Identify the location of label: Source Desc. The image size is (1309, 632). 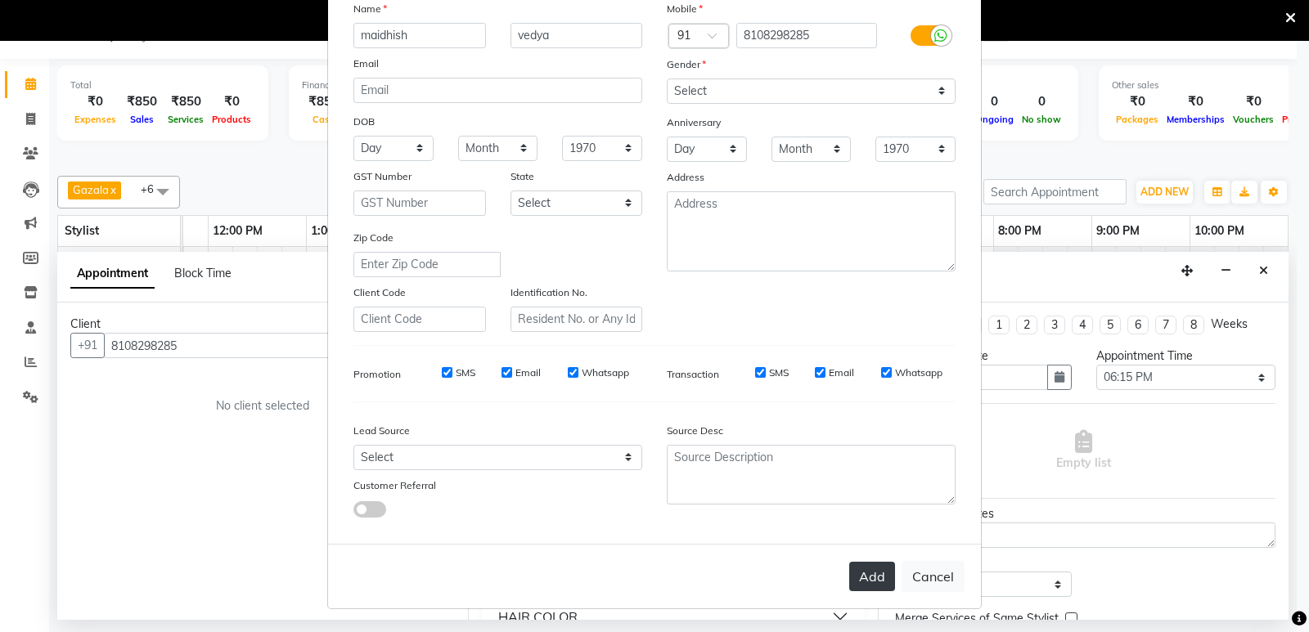
(694, 431).